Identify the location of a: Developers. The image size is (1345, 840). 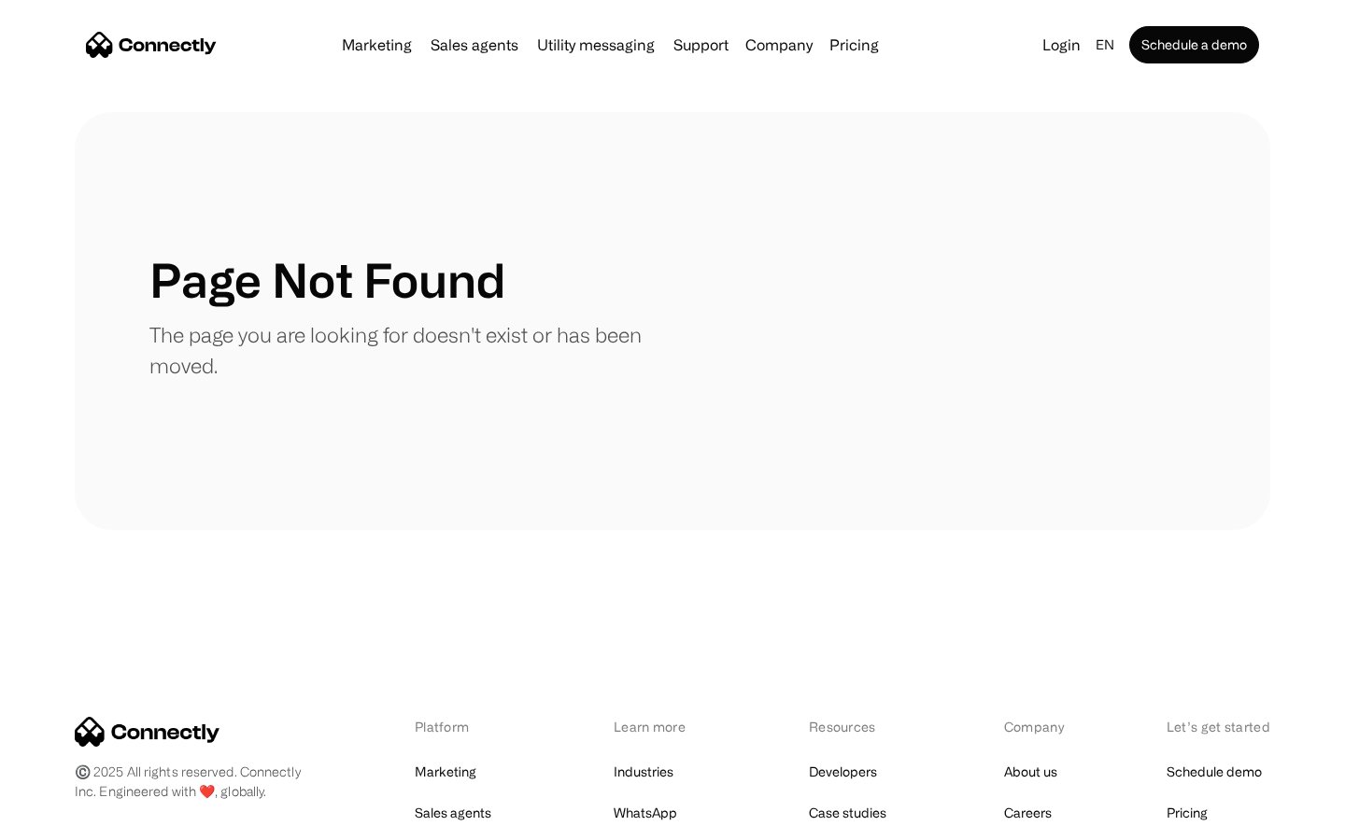
(842, 772).